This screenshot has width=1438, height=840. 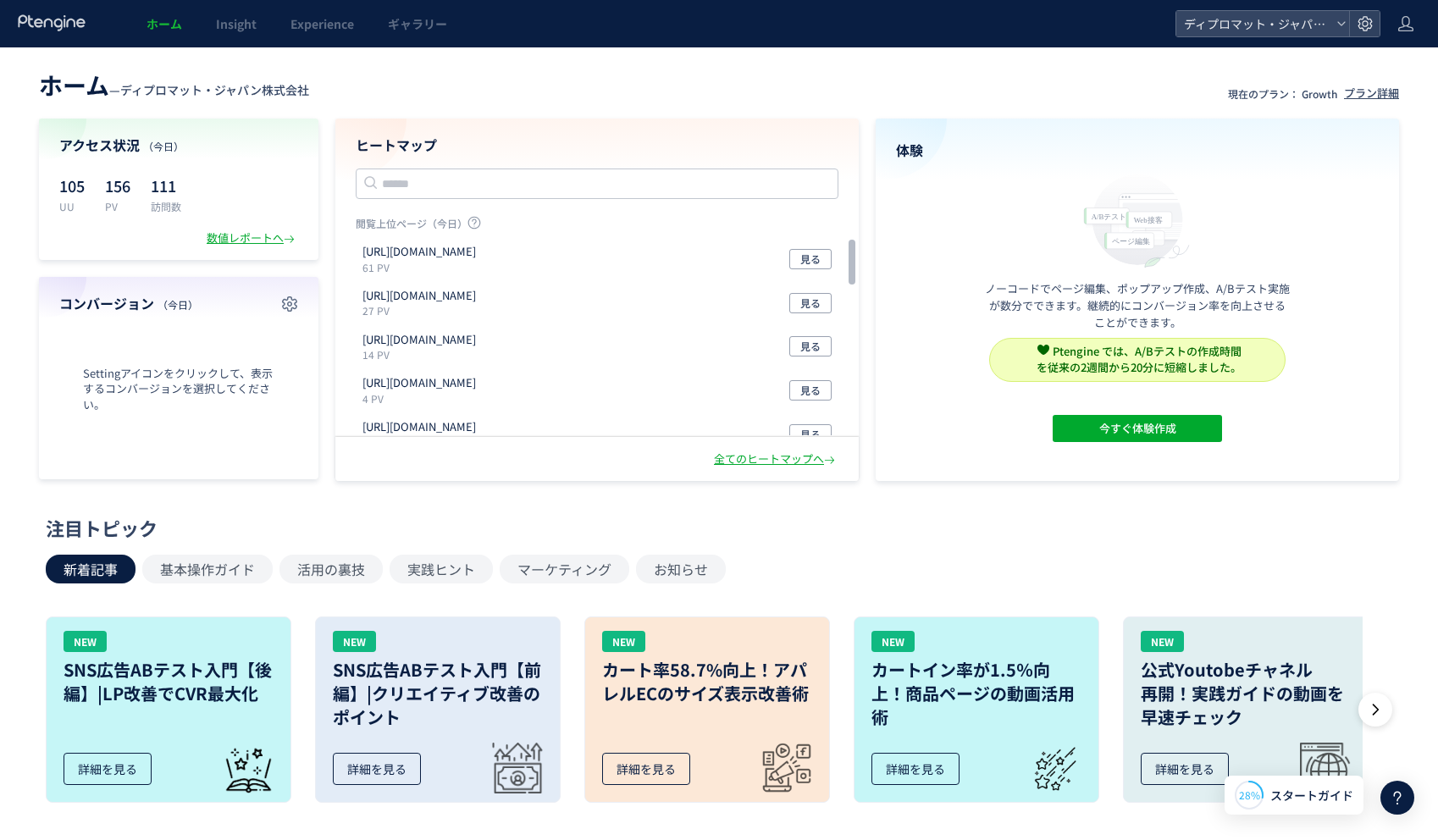 I want to click on span: Settingアイコンをクリックして、表示するコンバージョンを選択してください。, so click(x=179, y=390).